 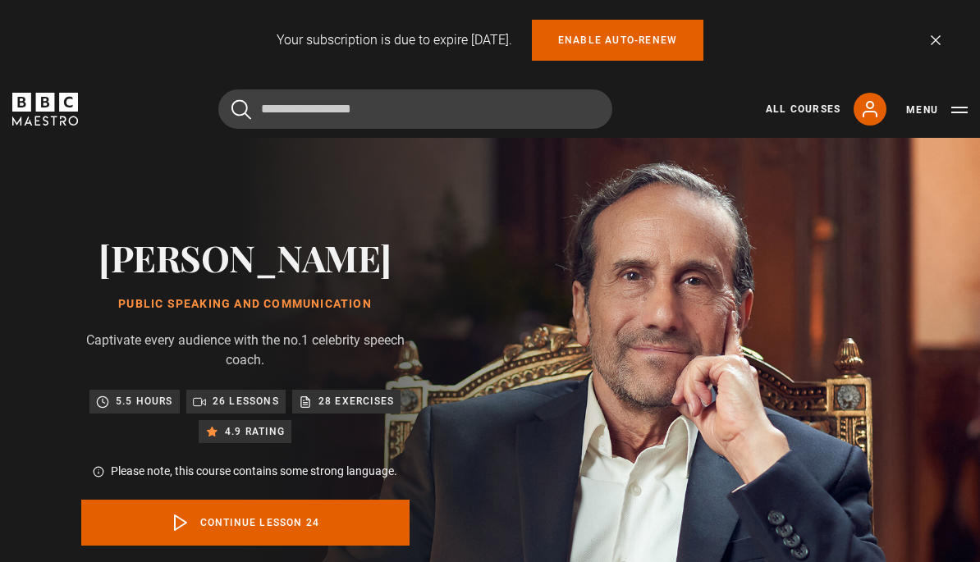 What do you see at coordinates (803, 109) in the screenshot?
I see `a: All Courses` at bounding box center [803, 109].